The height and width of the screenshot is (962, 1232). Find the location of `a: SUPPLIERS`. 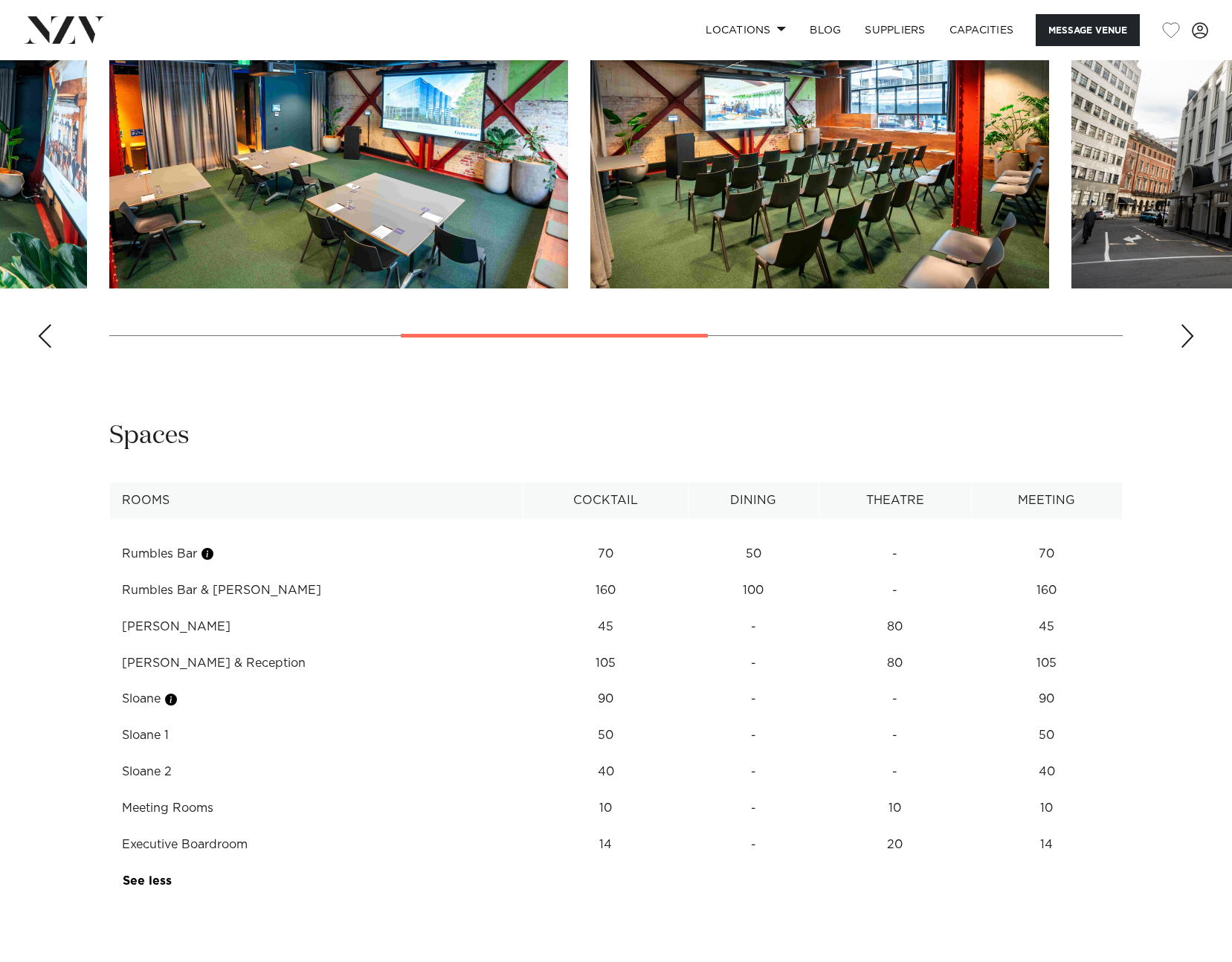

a: SUPPLIERS is located at coordinates (894, 30).